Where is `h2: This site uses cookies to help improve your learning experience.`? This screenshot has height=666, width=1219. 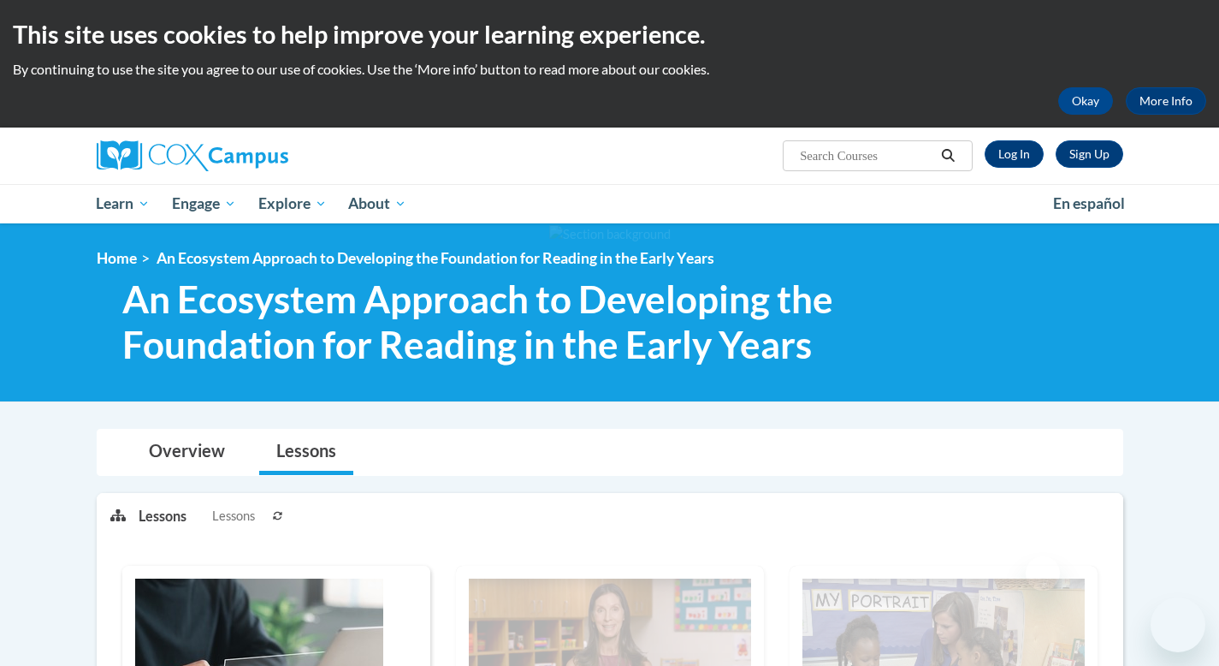
h2: This site uses cookies to help improve your learning experience. is located at coordinates (609, 34).